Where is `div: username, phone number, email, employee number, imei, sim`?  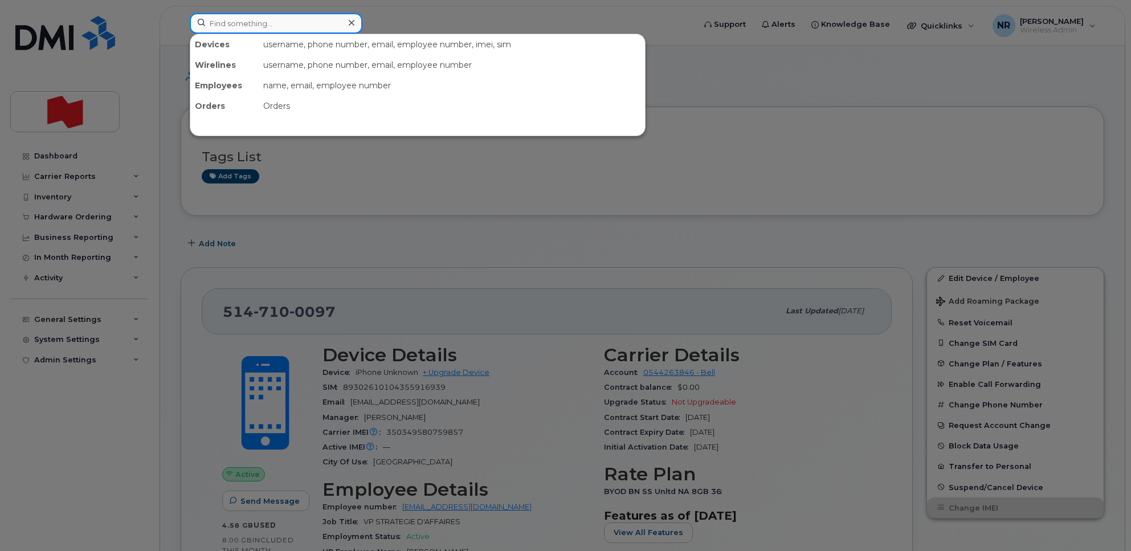
div: username, phone number, email, employee number, imei, sim is located at coordinates (452, 44).